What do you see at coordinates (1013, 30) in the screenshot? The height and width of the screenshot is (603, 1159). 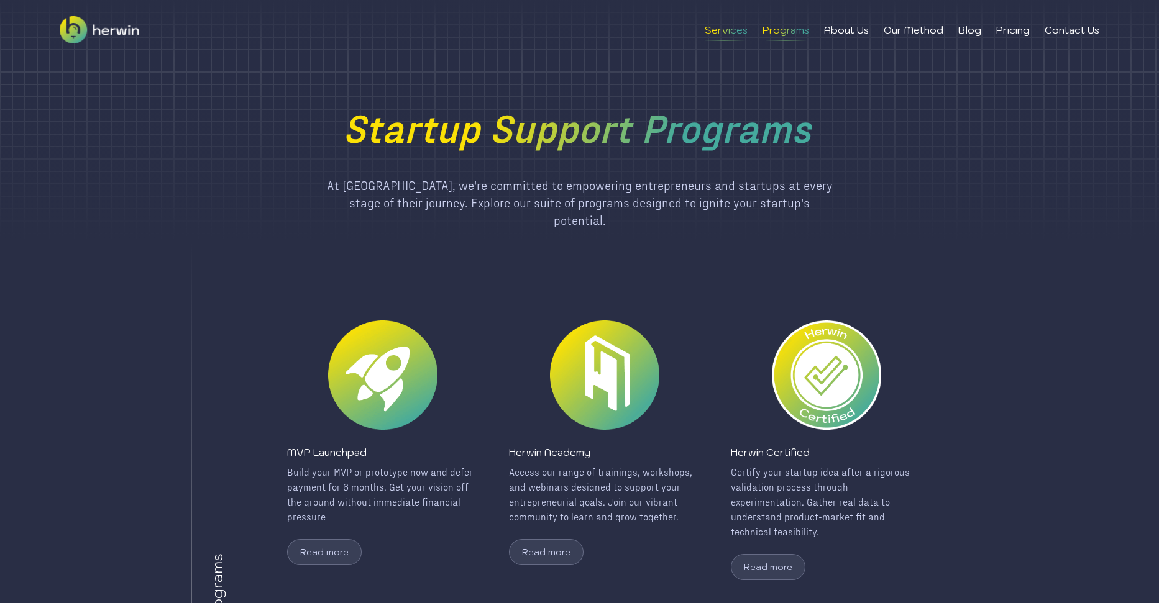 I see `li: Pricing` at bounding box center [1013, 30].